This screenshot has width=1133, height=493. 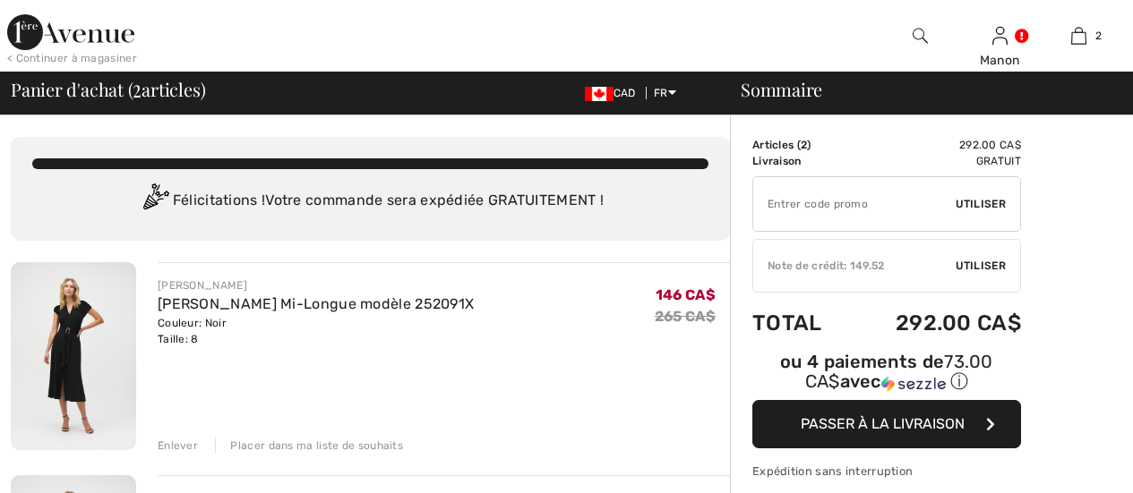 I want to click on div: ou 4 paiements de73.00 CA$avecSezzle Cliquez pour en savoir plus sur Sezzle, so click(x=887, y=377).